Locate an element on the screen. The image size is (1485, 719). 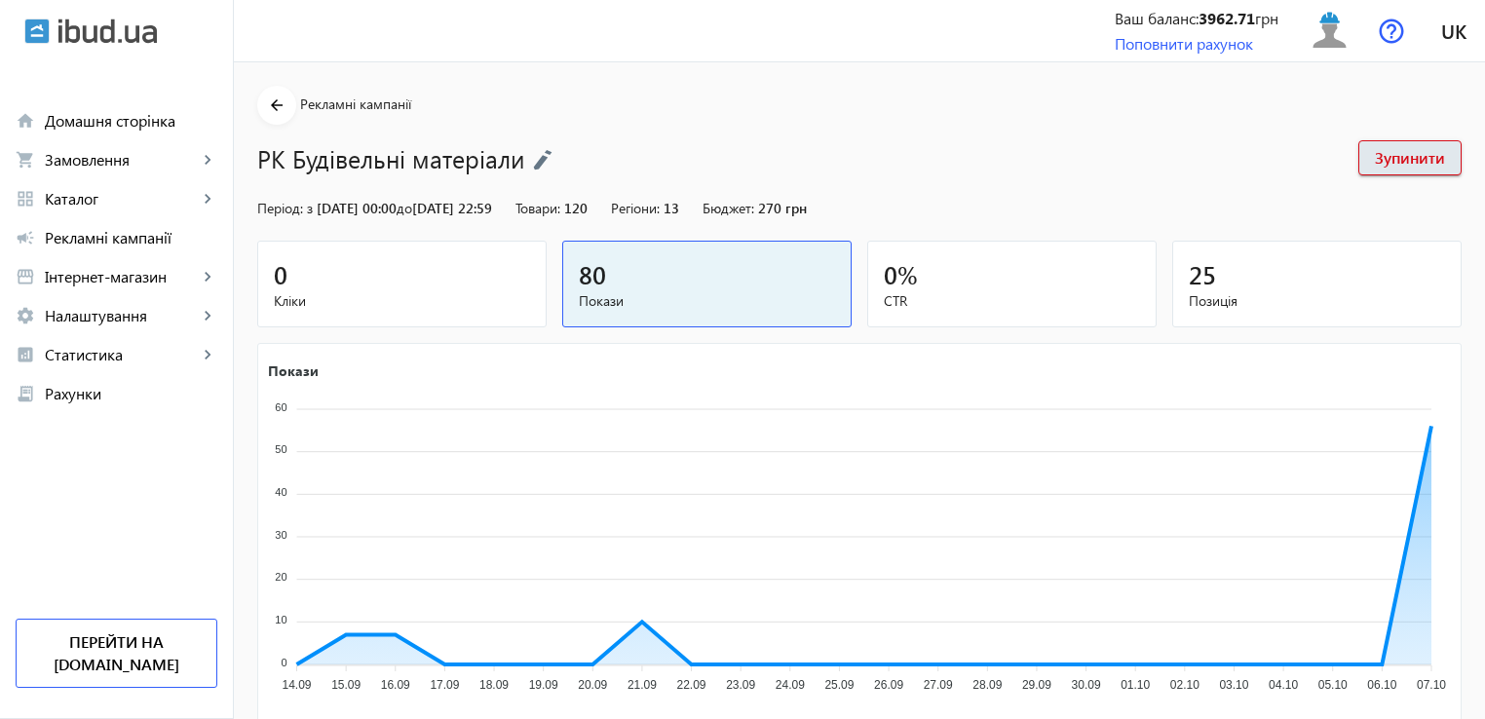
span: 120 is located at coordinates (576, 208).